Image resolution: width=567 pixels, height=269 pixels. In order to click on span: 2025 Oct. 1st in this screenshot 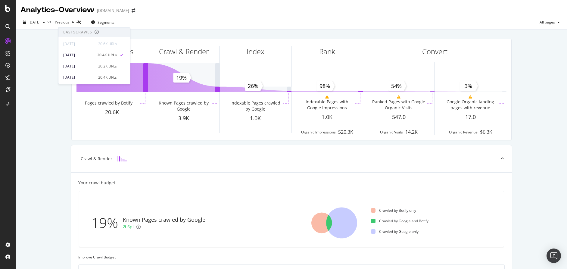, I will do `click(34, 22)`.